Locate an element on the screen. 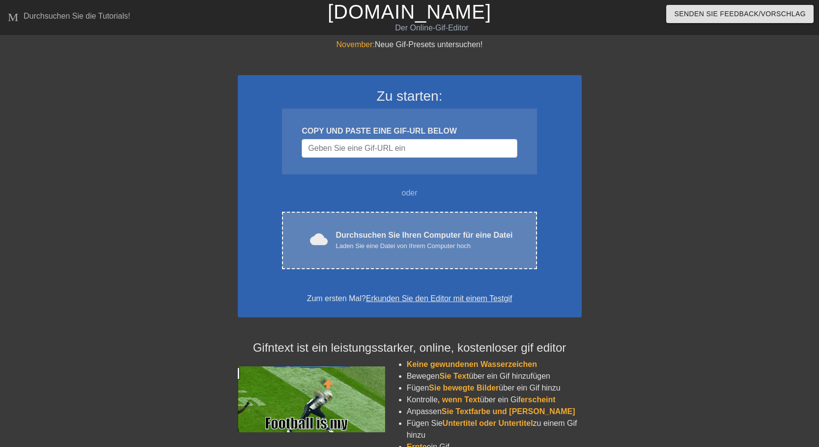 Image resolution: width=819 pixels, height=447 pixels. li: Anpassen is located at coordinates (494, 412).